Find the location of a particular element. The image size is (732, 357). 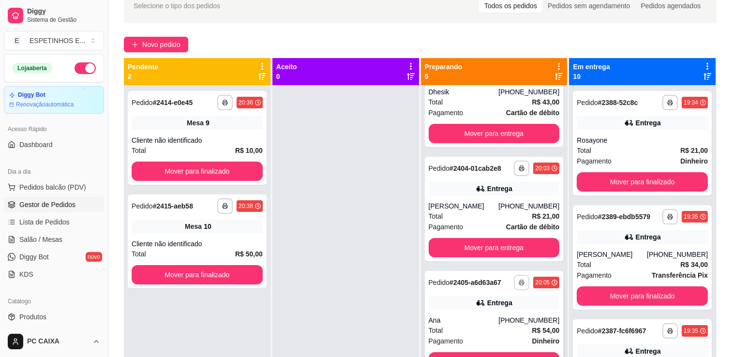

div: 9 is located at coordinates (208, 123).